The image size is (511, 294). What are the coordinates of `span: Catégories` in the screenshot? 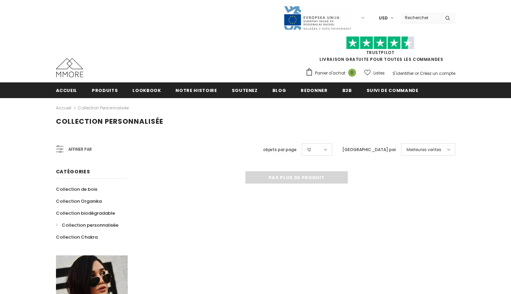 It's located at (73, 171).